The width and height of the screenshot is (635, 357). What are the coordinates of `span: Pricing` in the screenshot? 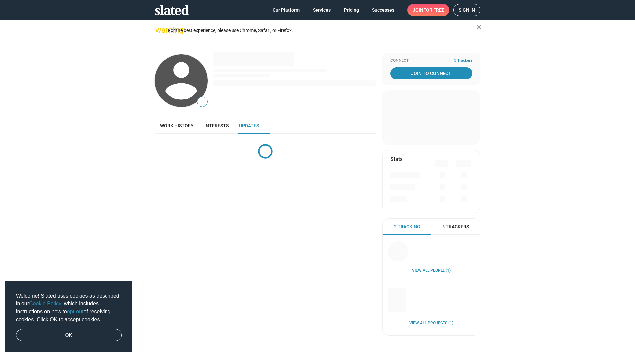 It's located at (351, 10).